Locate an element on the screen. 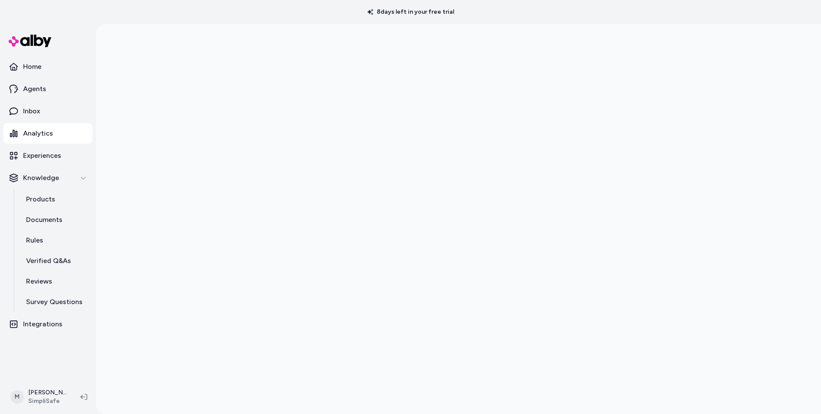 The height and width of the screenshot is (414, 821). a: Integrations is located at coordinates (48, 324).